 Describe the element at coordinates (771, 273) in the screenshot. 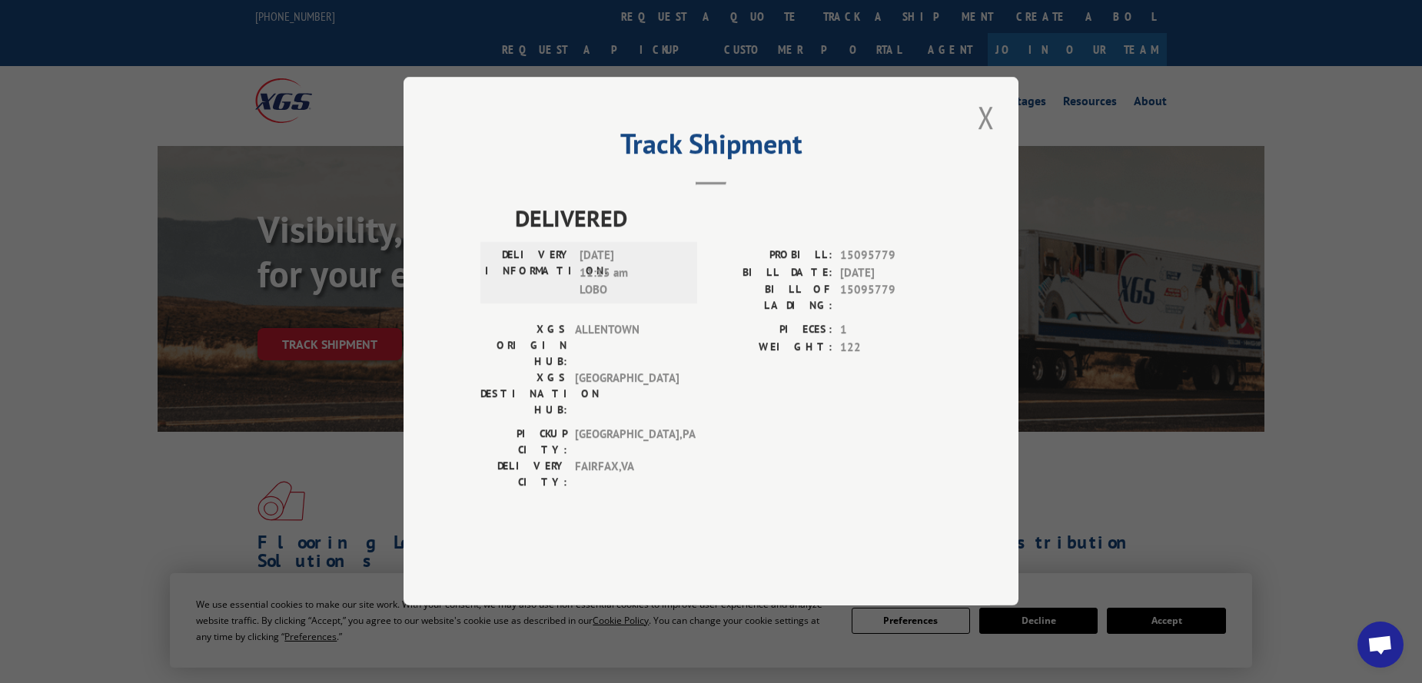

I see `label: BILL DATE:` at that location.